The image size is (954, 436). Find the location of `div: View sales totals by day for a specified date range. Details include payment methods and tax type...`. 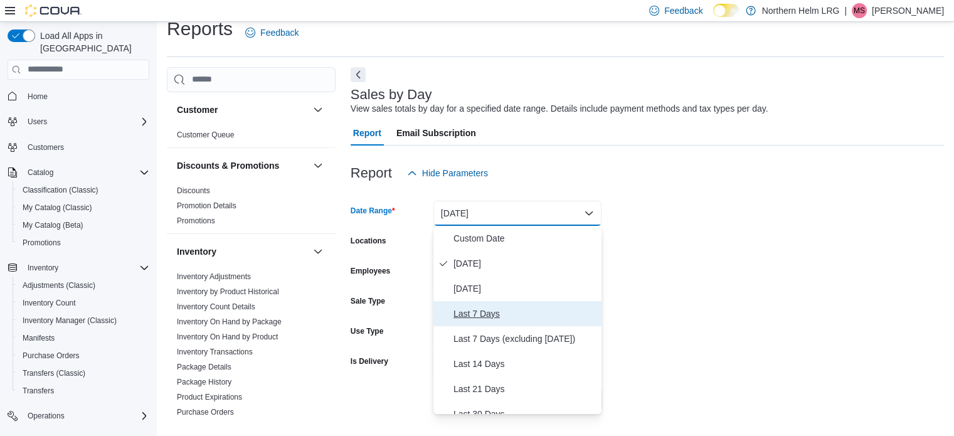

div: View sales totals by day for a specified date range. Details include payment methods and tax type... is located at coordinates (559, 108).